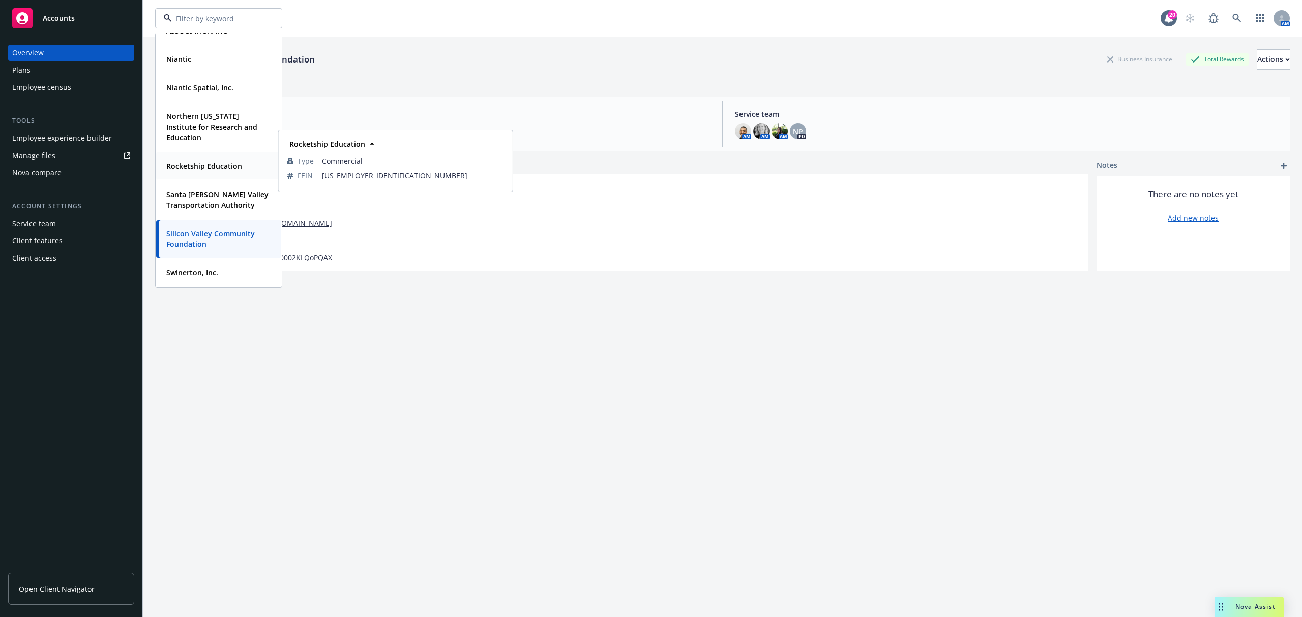 Image resolution: width=1302 pixels, height=617 pixels. What do you see at coordinates (42, 87) in the screenshot?
I see `div: Employee census` at bounding box center [42, 87].